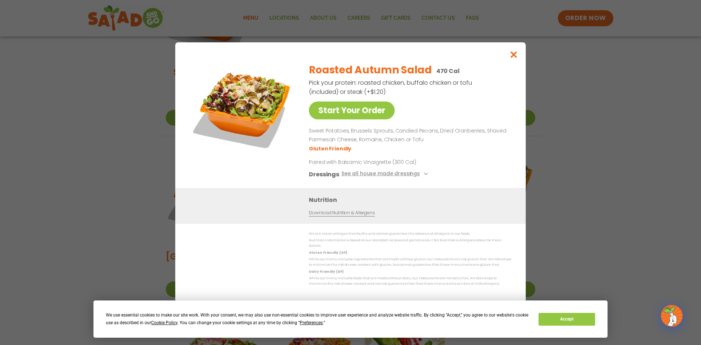 The image size is (701, 345). I want to click on span: Cookie Policy, so click(164, 323).